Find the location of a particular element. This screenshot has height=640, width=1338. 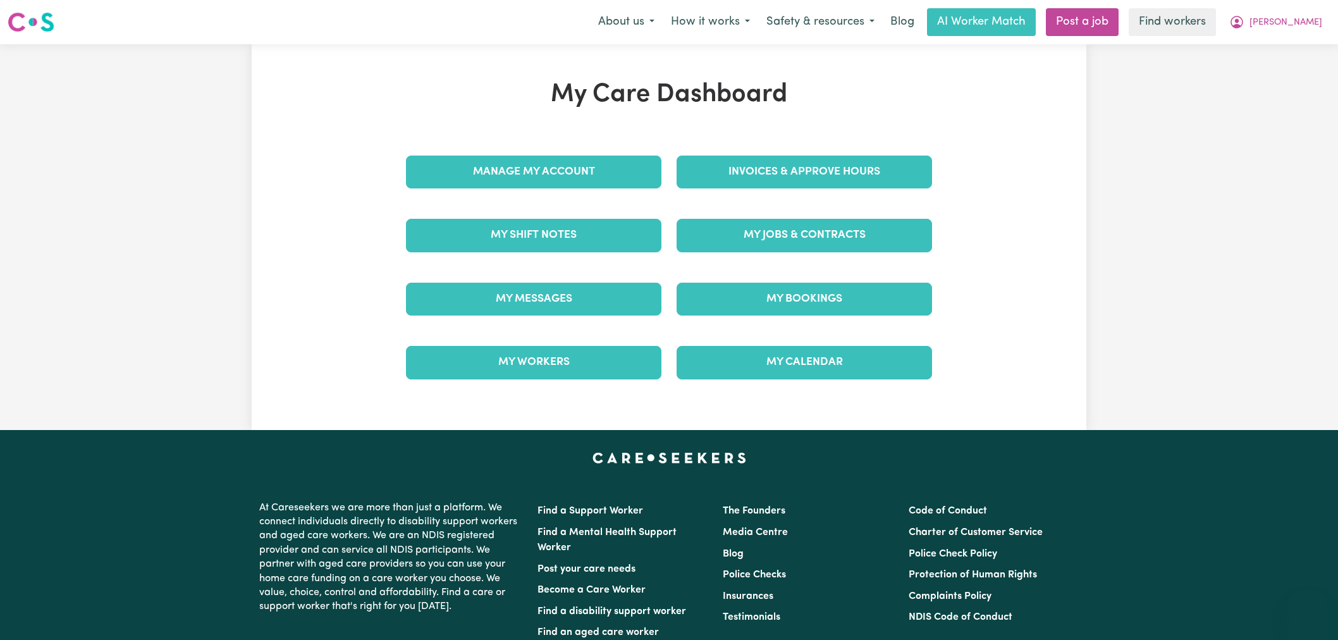

a: Code of Conduct is located at coordinates (948, 511).